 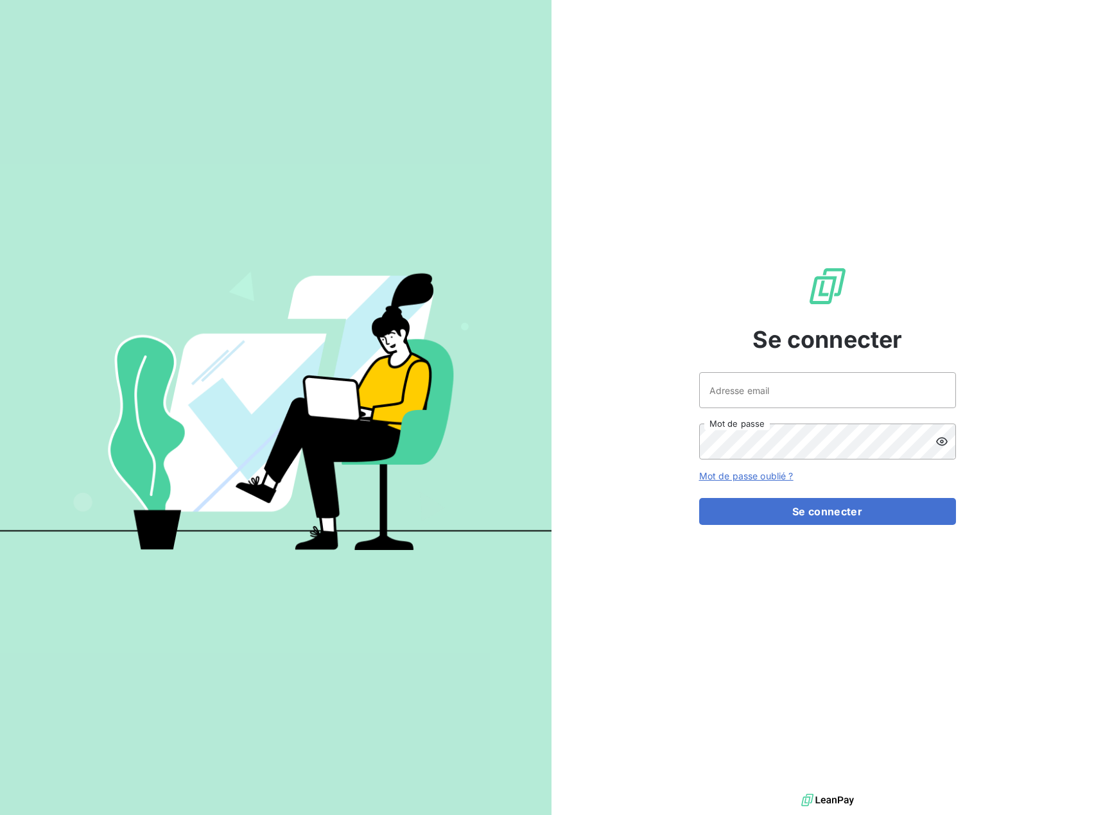 What do you see at coordinates (746, 476) in the screenshot?
I see `a: Mot de passe oublié ?` at bounding box center [746, 476].